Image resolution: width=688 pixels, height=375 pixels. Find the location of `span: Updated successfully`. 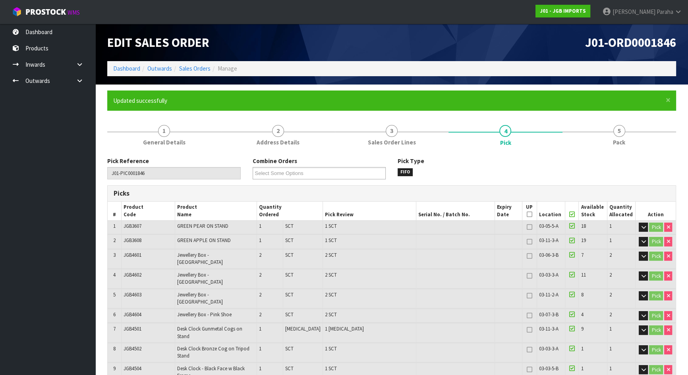

span: Updated successfully is located at coordinates (140, 100).